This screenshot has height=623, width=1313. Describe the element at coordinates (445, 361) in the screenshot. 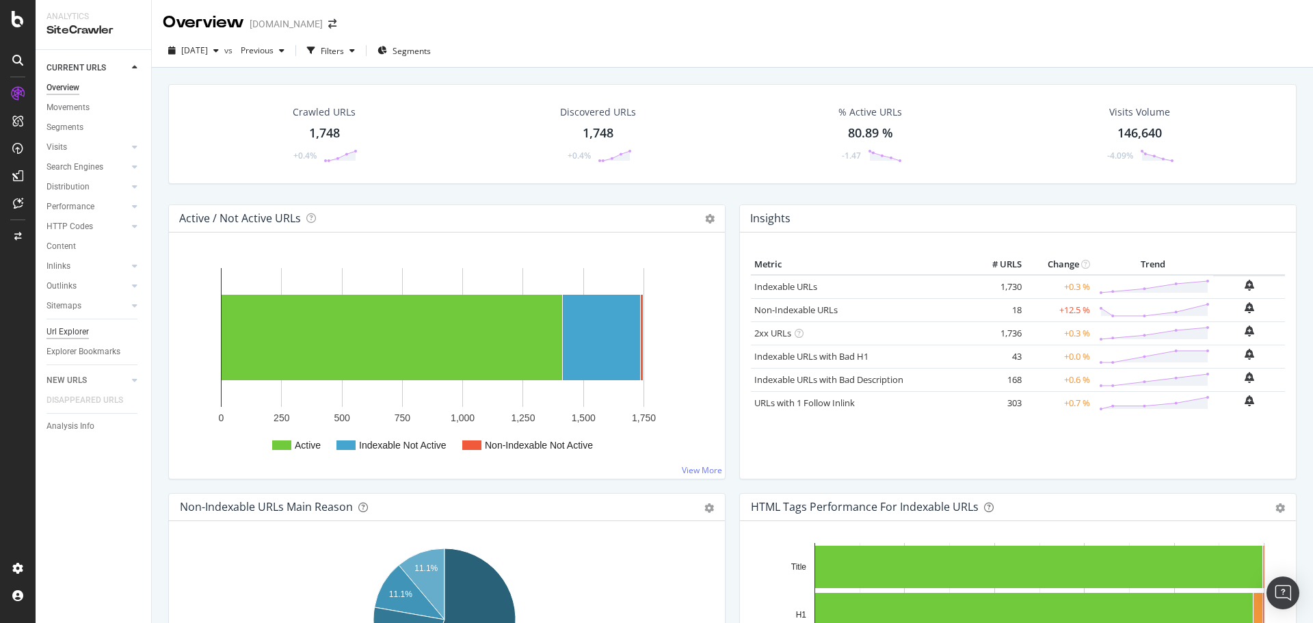

I see `svg: A chart.` at that location.